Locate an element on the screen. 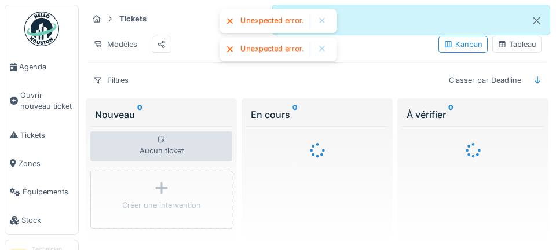 The image size is (556, 250). div: Kanban is located at coordinates (463, 44).